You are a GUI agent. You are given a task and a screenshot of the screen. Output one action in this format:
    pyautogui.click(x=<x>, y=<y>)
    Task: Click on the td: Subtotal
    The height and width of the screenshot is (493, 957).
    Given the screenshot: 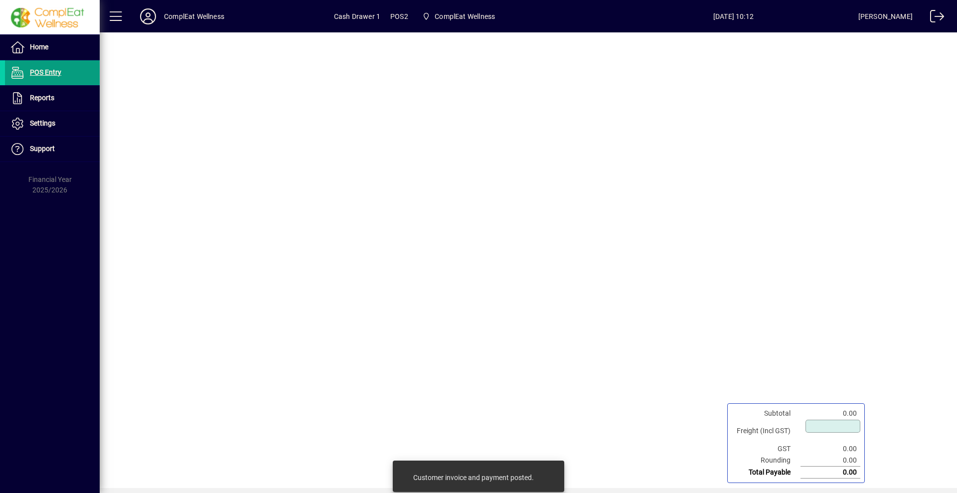 What is the action you would take?
    pyautogui.click(x=766, y=413)
    